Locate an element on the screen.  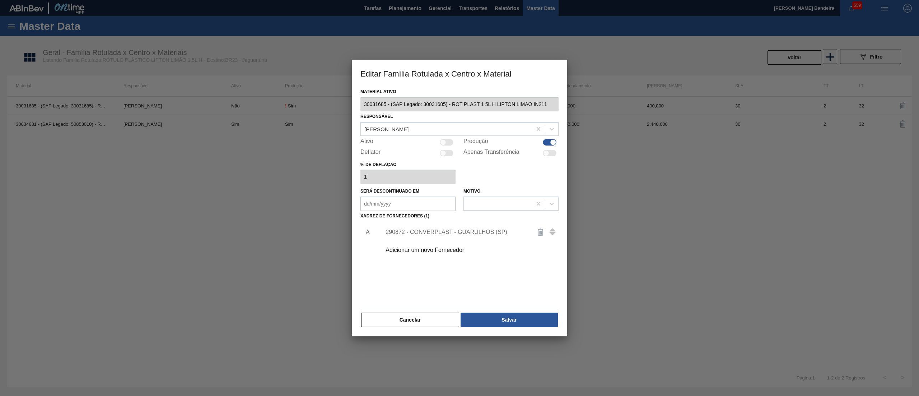
label: Produção is located at coordinates (476, 142).